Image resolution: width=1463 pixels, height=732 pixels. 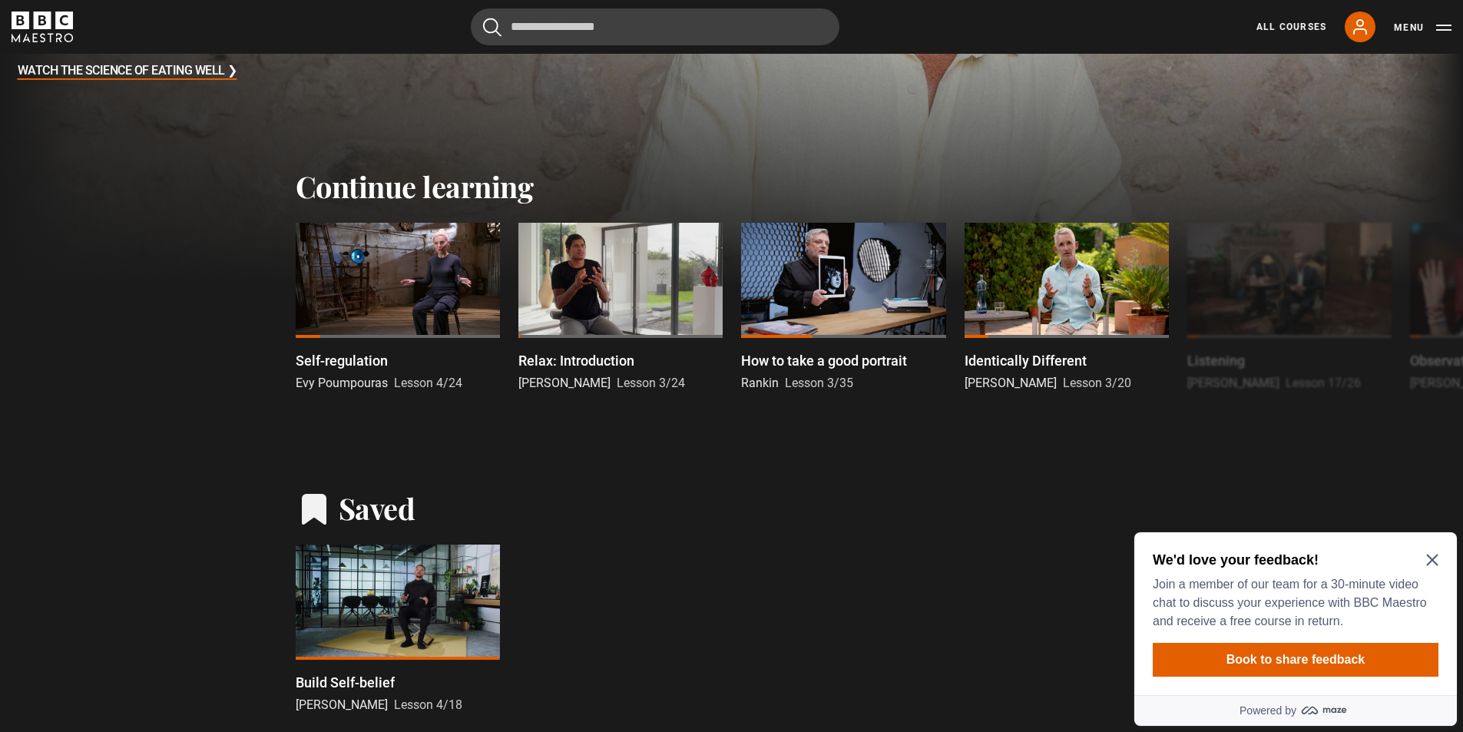 What do you see at coordinates (164, 77) in the screenshot?
I see `p: Join a member of our team for a 30-minute video chat to discuss your experience with BBC Maestro ...` at bounding box center [164, 77].